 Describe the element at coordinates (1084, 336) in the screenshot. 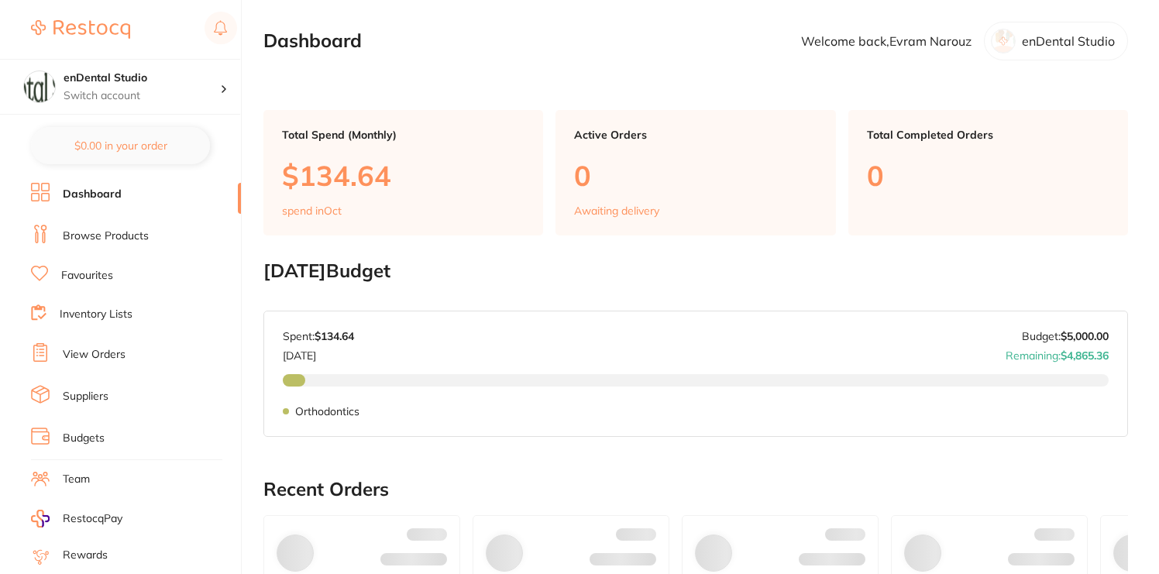

I see `strong: $5,000.00` at that location.